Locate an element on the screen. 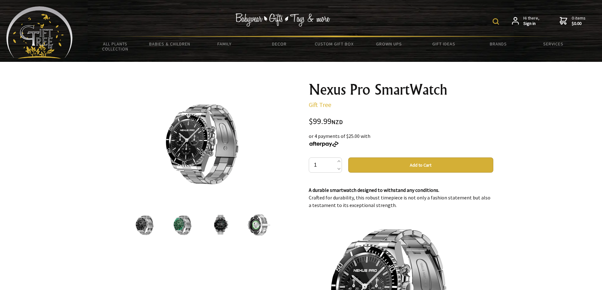  a: Decor is located at coordinates (279, 44).